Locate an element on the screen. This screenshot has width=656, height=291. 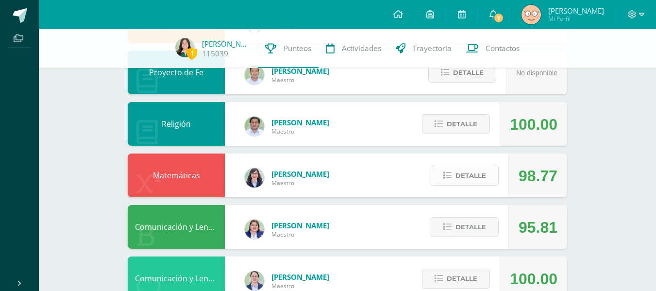
span: Punteos is located at coordinates (297, 48).